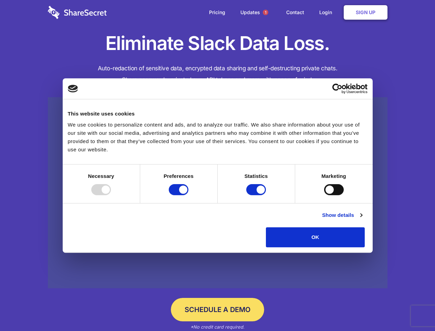 The width and height of the screenshot is (435, 331). Describe the element at coordinates (295, 12) in the screenshot. I see `a: Contact` at that location.